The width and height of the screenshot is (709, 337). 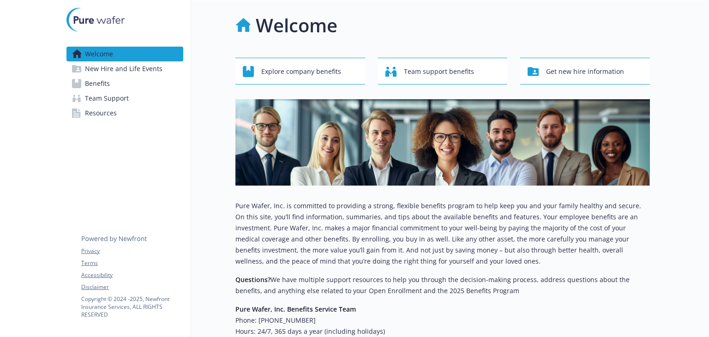 I want to click on h1: Welcome, so click(x=296, y=25).